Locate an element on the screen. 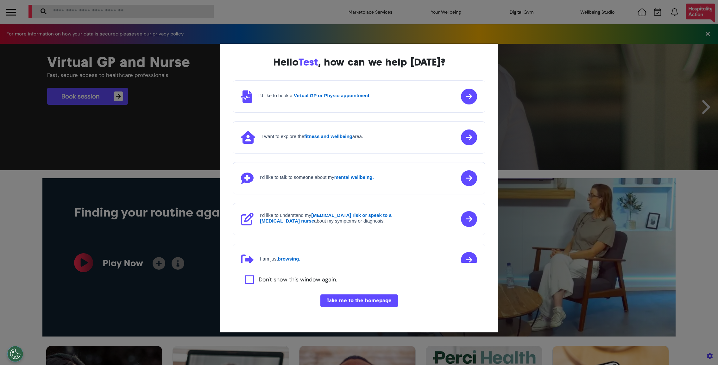  button: Take me to the homepage is located at coordinates (359, 301).